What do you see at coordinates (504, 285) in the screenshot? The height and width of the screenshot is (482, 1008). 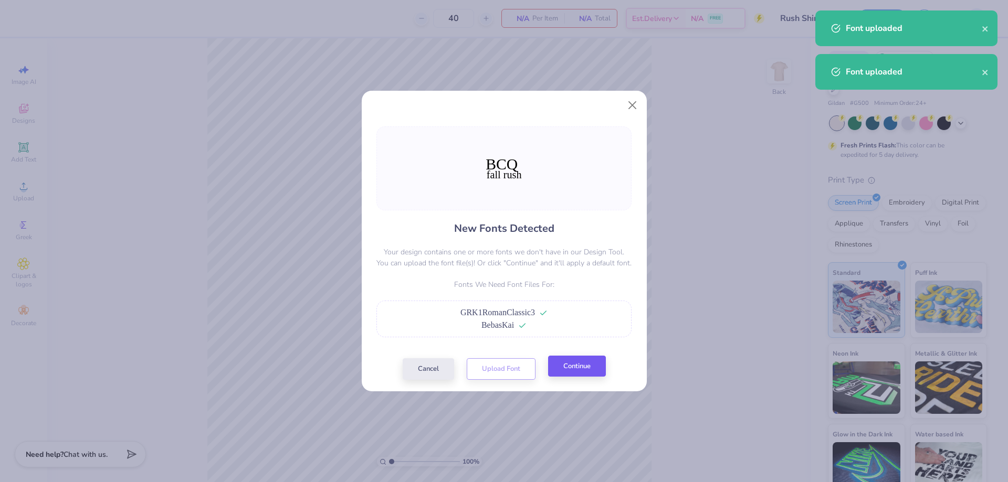 I see `p: Fonts We Need Font Files For:` at bounding box center [504, 285].